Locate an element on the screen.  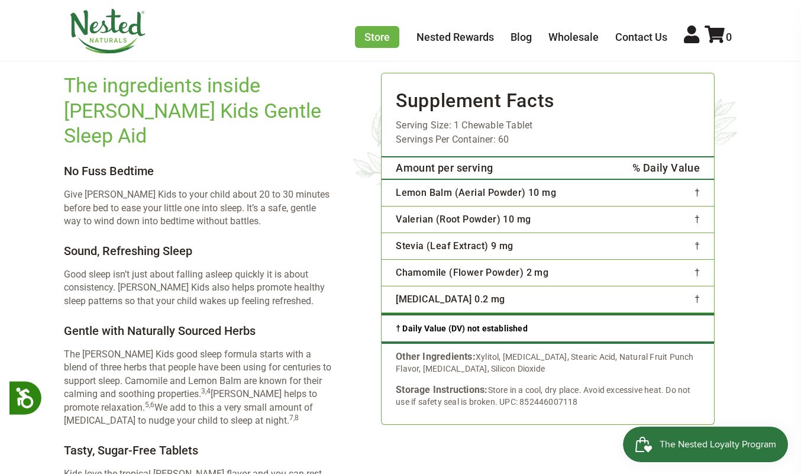
a: Store is located at coordinates (377, 37).